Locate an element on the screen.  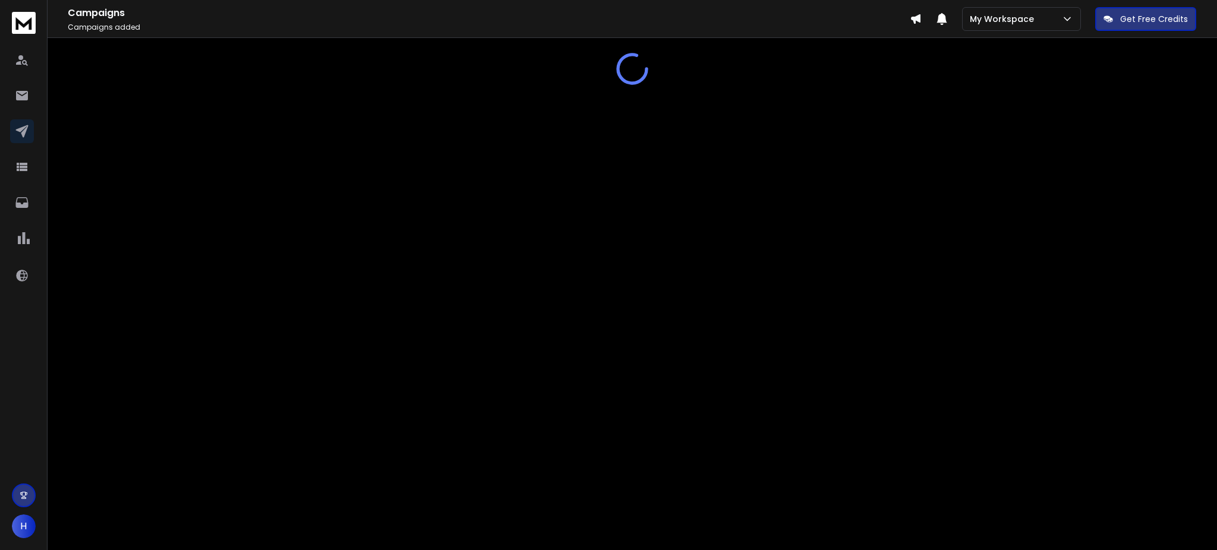
img: logo is located at coordinates (24, 23).